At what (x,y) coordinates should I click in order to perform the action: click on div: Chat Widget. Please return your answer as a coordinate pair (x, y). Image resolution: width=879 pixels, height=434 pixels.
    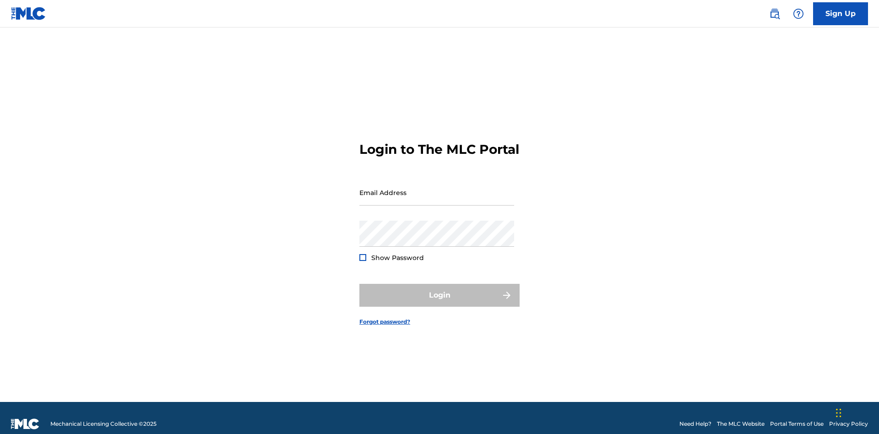
    Looking at the image, I should click on (856, 412).